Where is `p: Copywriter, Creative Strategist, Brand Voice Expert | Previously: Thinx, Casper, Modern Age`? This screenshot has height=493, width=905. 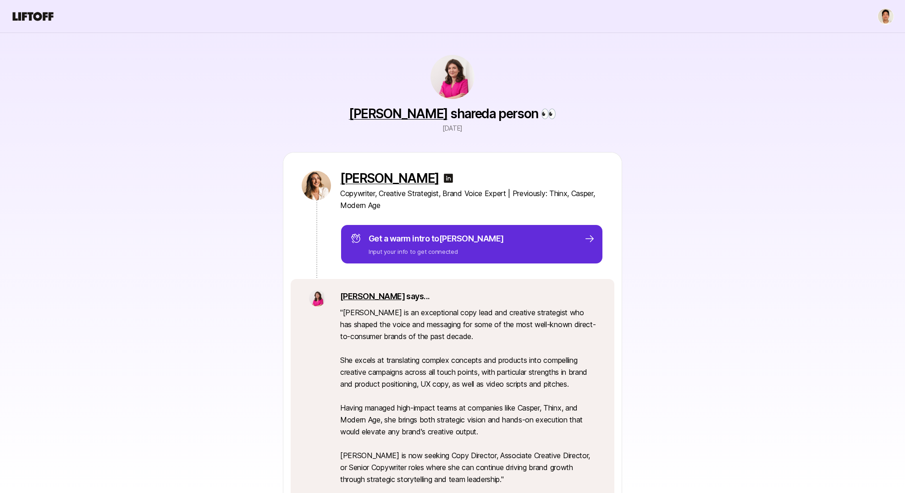
p: Copywriter, Creative Strategist, Brand Voice Expert | Previously: Thinx, Casper, Modern Age is located at coordinates (472, 199).